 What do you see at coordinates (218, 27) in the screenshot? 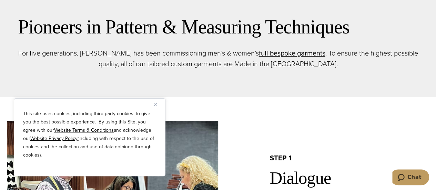
I see `h2: Pioneers in Pattern & Measuring Techniques` at bounding box center [218, 27].